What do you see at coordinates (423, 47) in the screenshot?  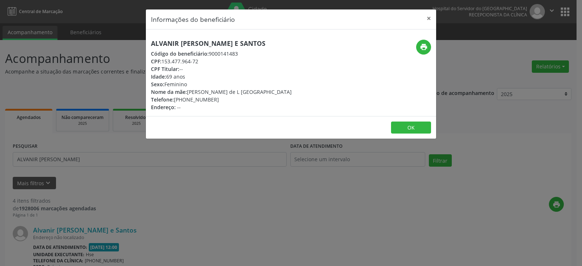 I see `button: print` at bounding box center [423, 47].